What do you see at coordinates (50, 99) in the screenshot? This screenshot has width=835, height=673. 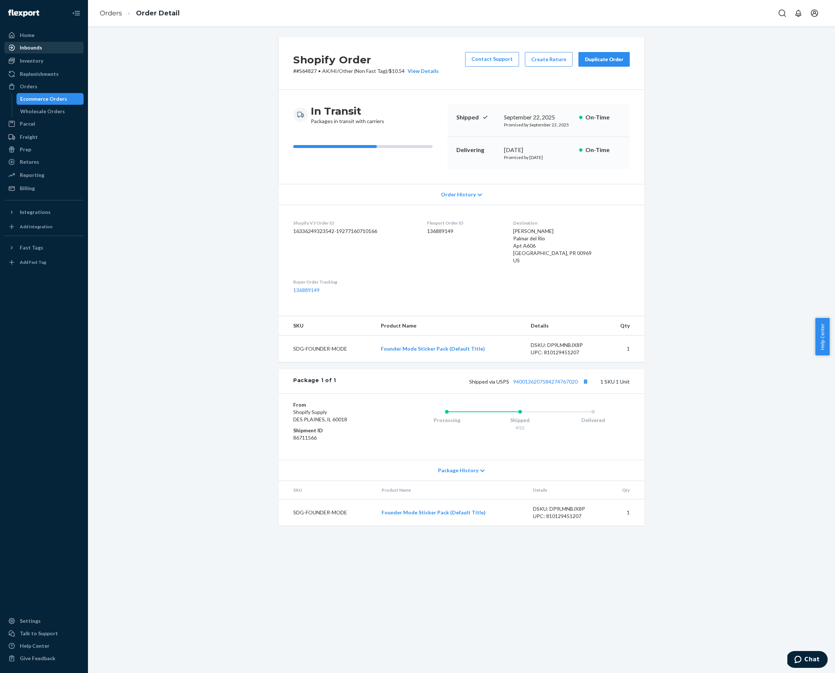 I see `a: Ecommerce Orders` at bounding box center [50, 99].